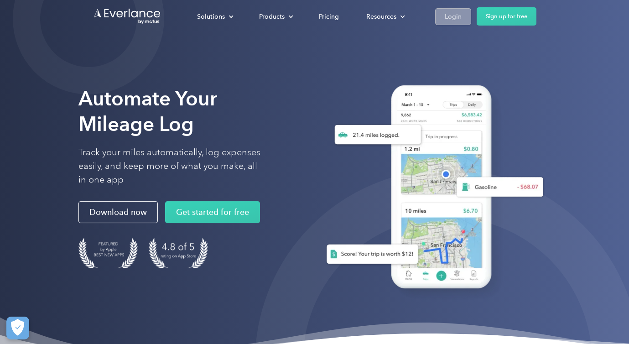  What do you see at coordinates (506, 16) in the screenshot?
I see `a: Sign up for free` at bounding box center [506, 16].